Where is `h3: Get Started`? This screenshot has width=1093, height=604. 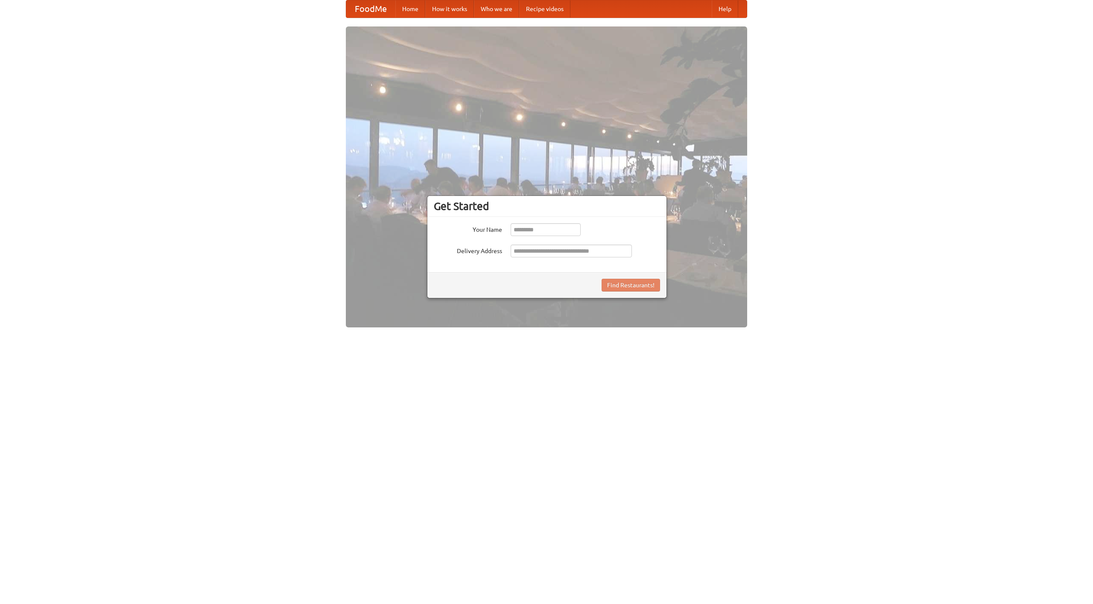
h3: Get Started is located at coordinates (547, 206).